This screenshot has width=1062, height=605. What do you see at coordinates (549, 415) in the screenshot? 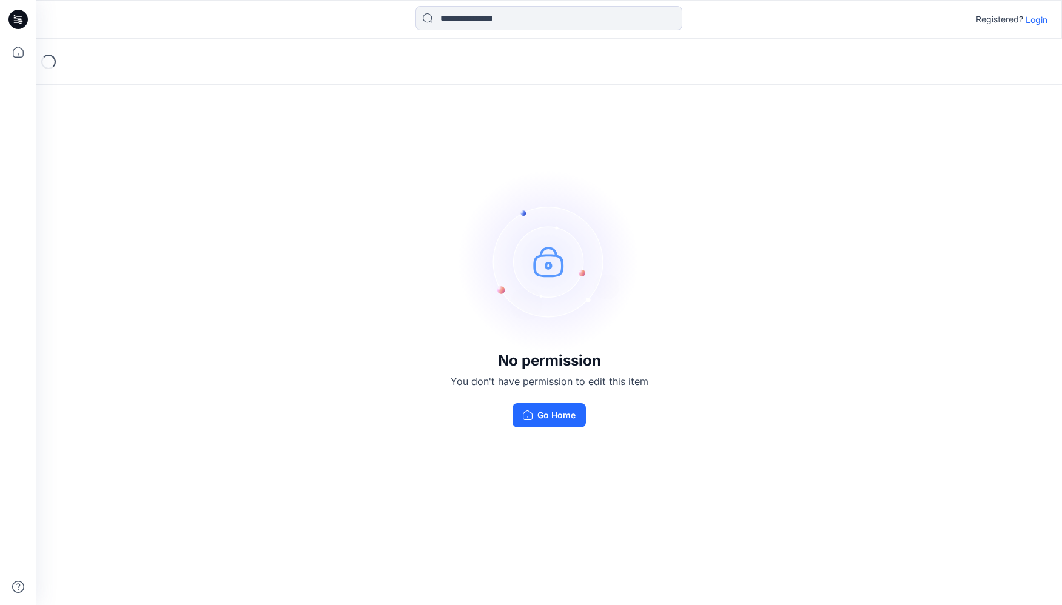
I see `button: Go Home` at bounding box center [549, 415].